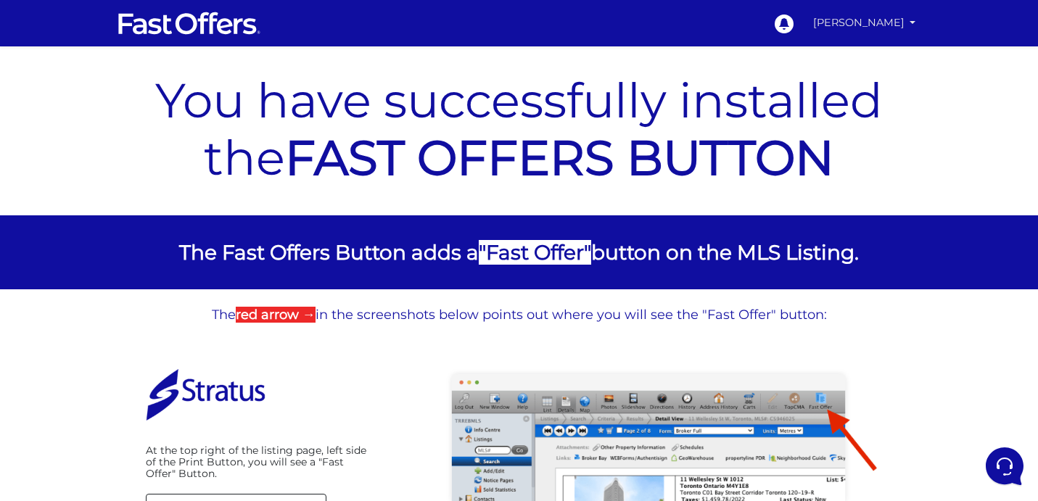  Describe the element at coordinates (276, 315) in the screenshot. I see `strong: red arrow →` at that location.